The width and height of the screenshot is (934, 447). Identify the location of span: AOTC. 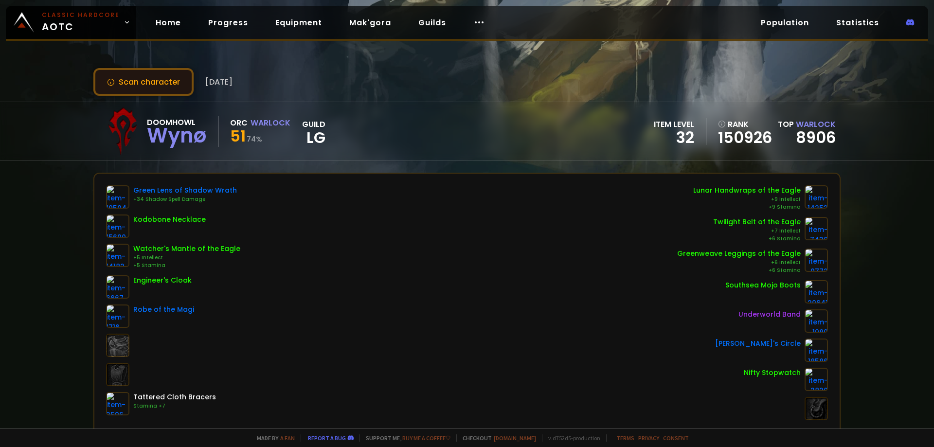
(81, 22).